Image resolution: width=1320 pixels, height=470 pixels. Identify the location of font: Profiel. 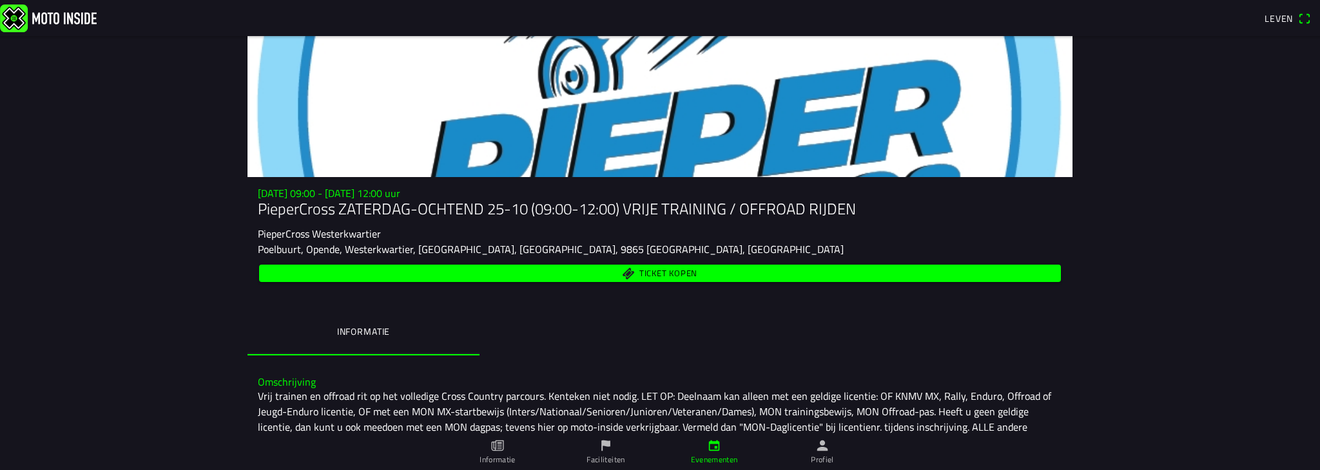
(822, 460).